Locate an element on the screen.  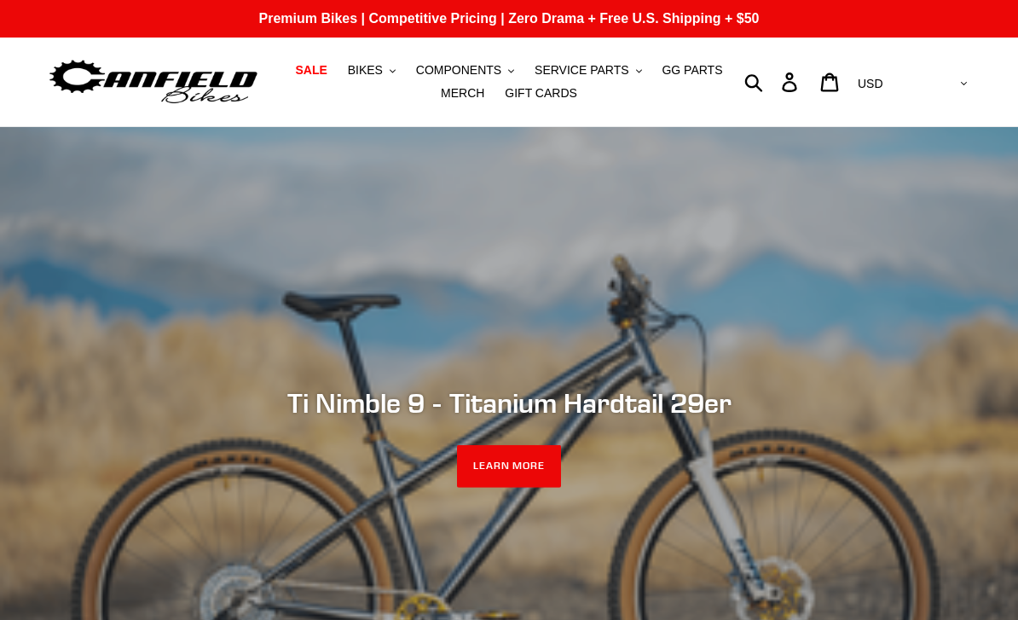
button: SERVICE PARTS is located at coordinates (587, 70).